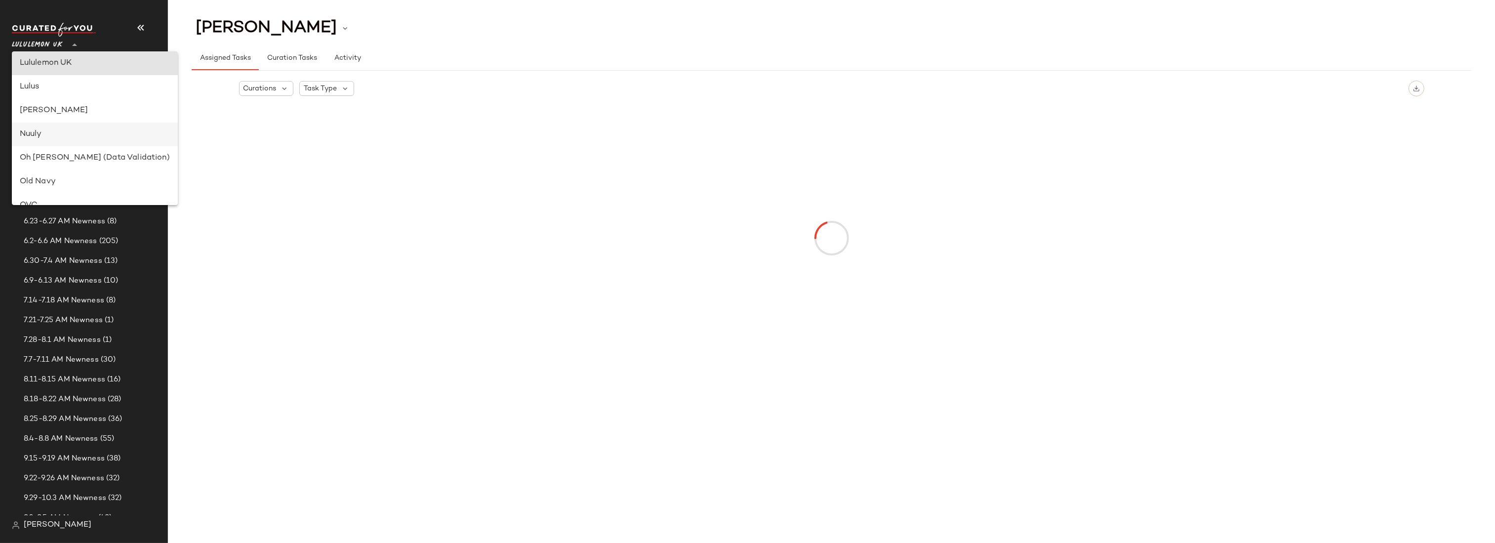  What do you see at coordinates (64, 221) in the screenshot?
I see `span: 6.23-6.27 AM Newness` at bounding box center [64, 221].